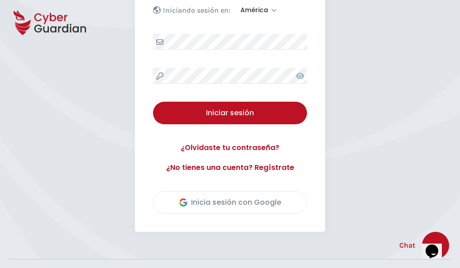  Describe the element at coordinates (407, 246) in the screenshot. I see `span: Chat` at that location.